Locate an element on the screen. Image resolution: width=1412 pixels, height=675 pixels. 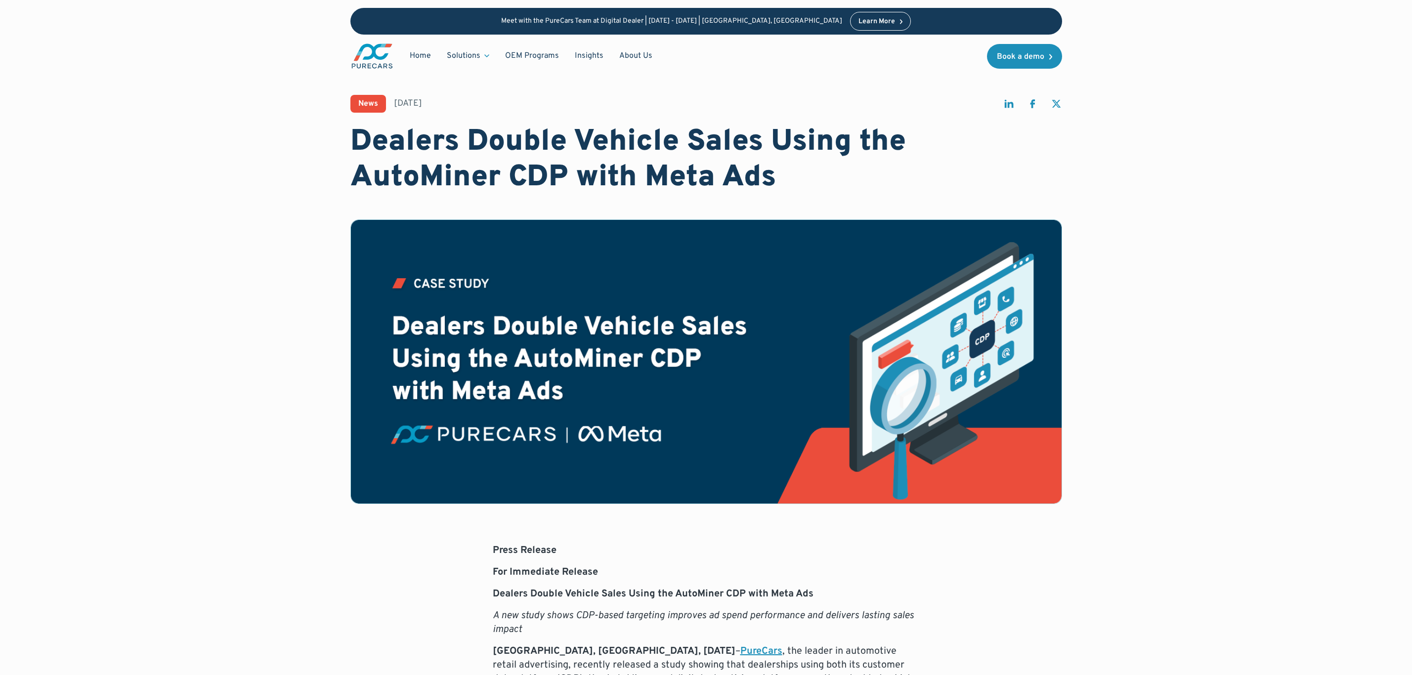
img: purecars logo is located at coordinates (372, 56).